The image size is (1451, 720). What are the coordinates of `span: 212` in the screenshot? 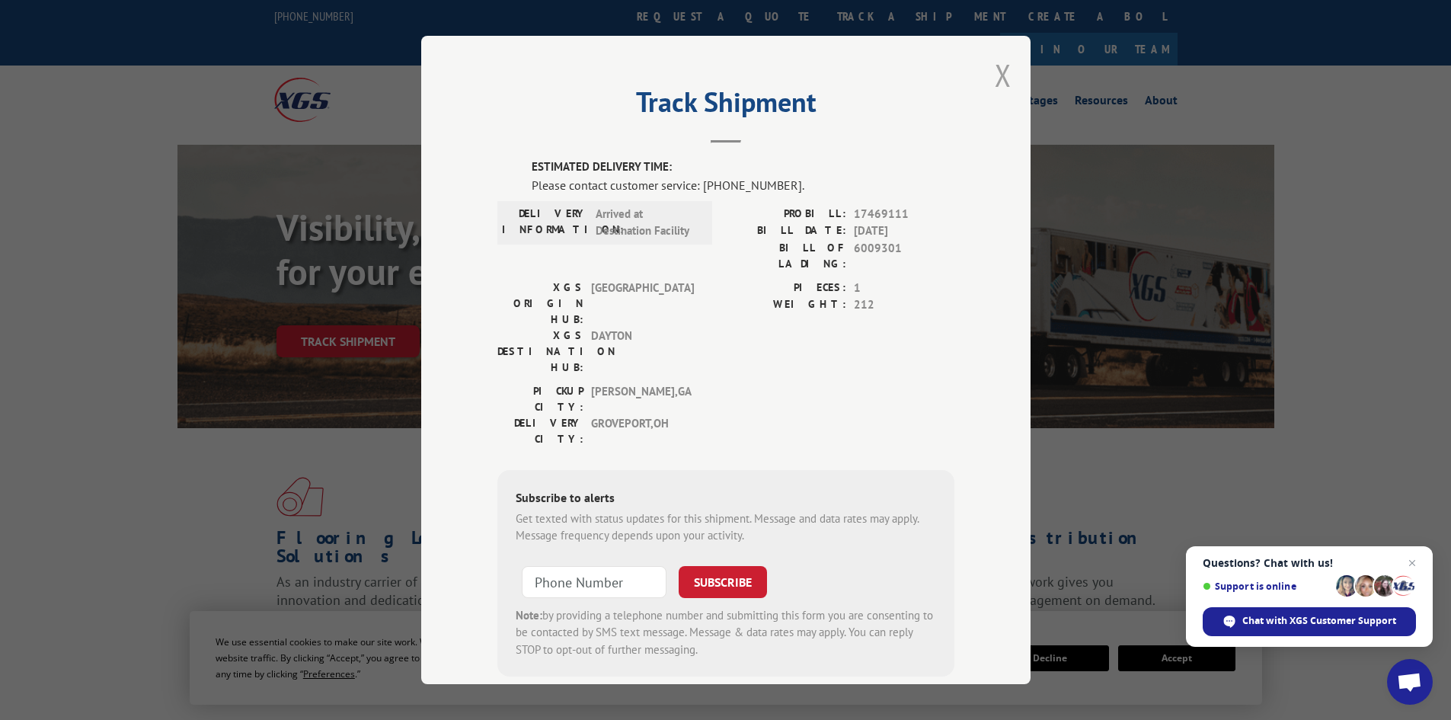 It's located at (904, 305).